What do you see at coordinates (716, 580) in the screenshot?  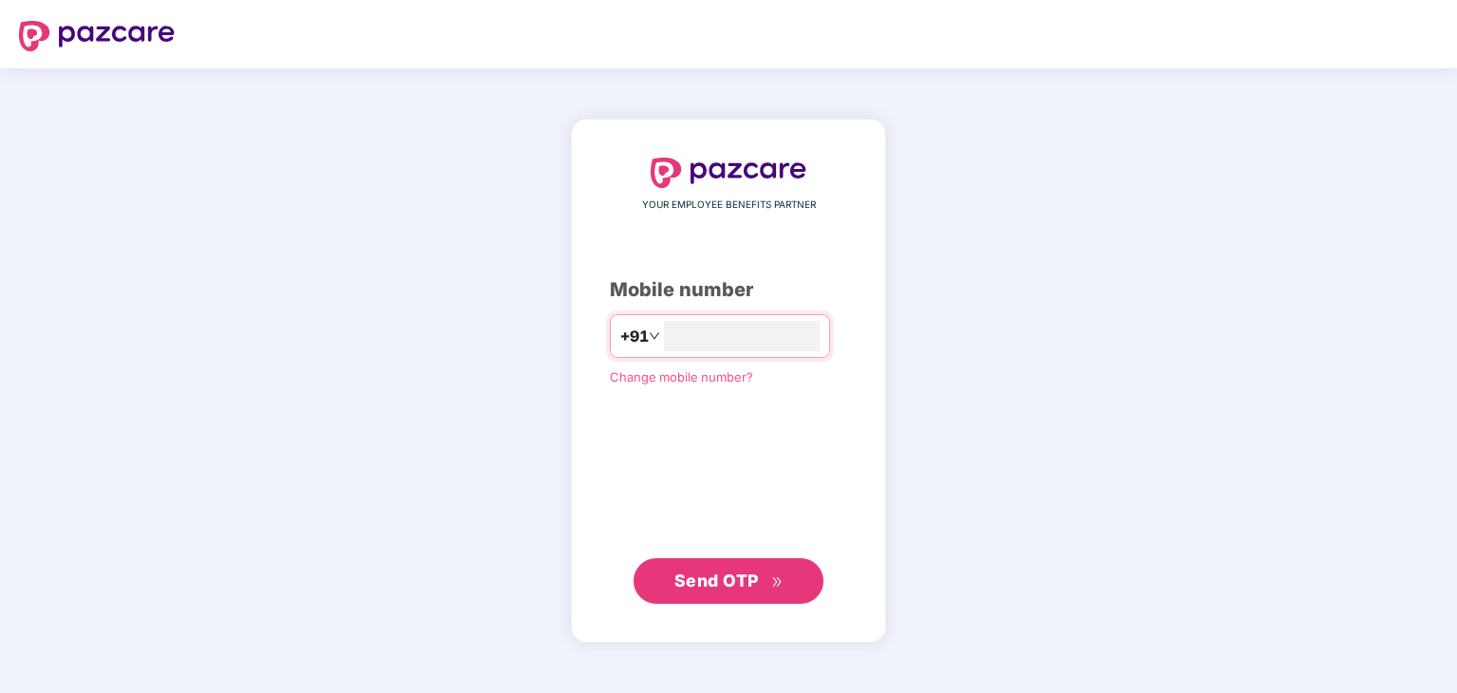 I see `span: Send OTP` at bounding box center [716, 580].